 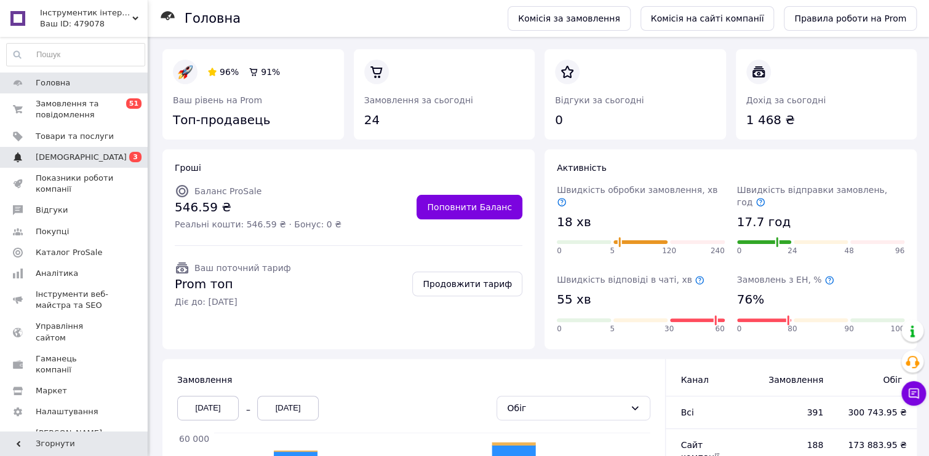 What do you see at coordinates (573, 300) in the screenshot?
I see `span: 55 хв` at bounding box center [573, 300].